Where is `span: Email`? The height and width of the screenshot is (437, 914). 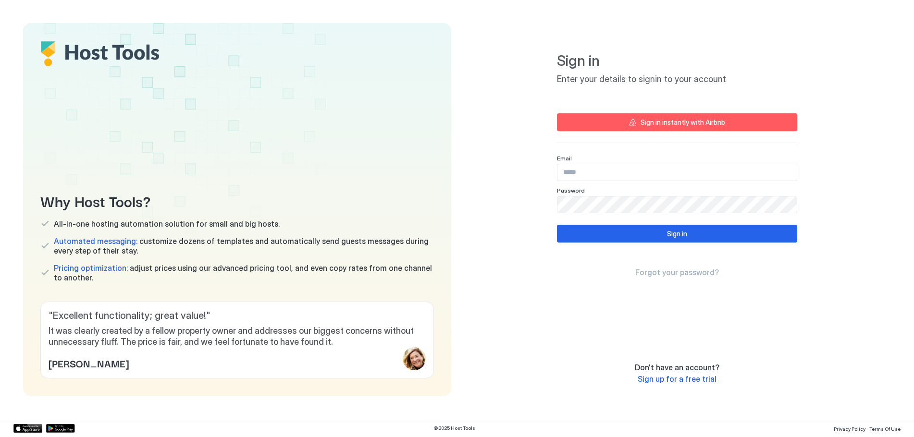 span: Email is located at coordinates (564, 158).